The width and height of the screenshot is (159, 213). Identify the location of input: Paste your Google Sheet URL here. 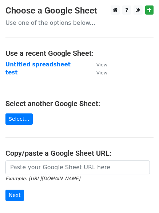
(78, 167).